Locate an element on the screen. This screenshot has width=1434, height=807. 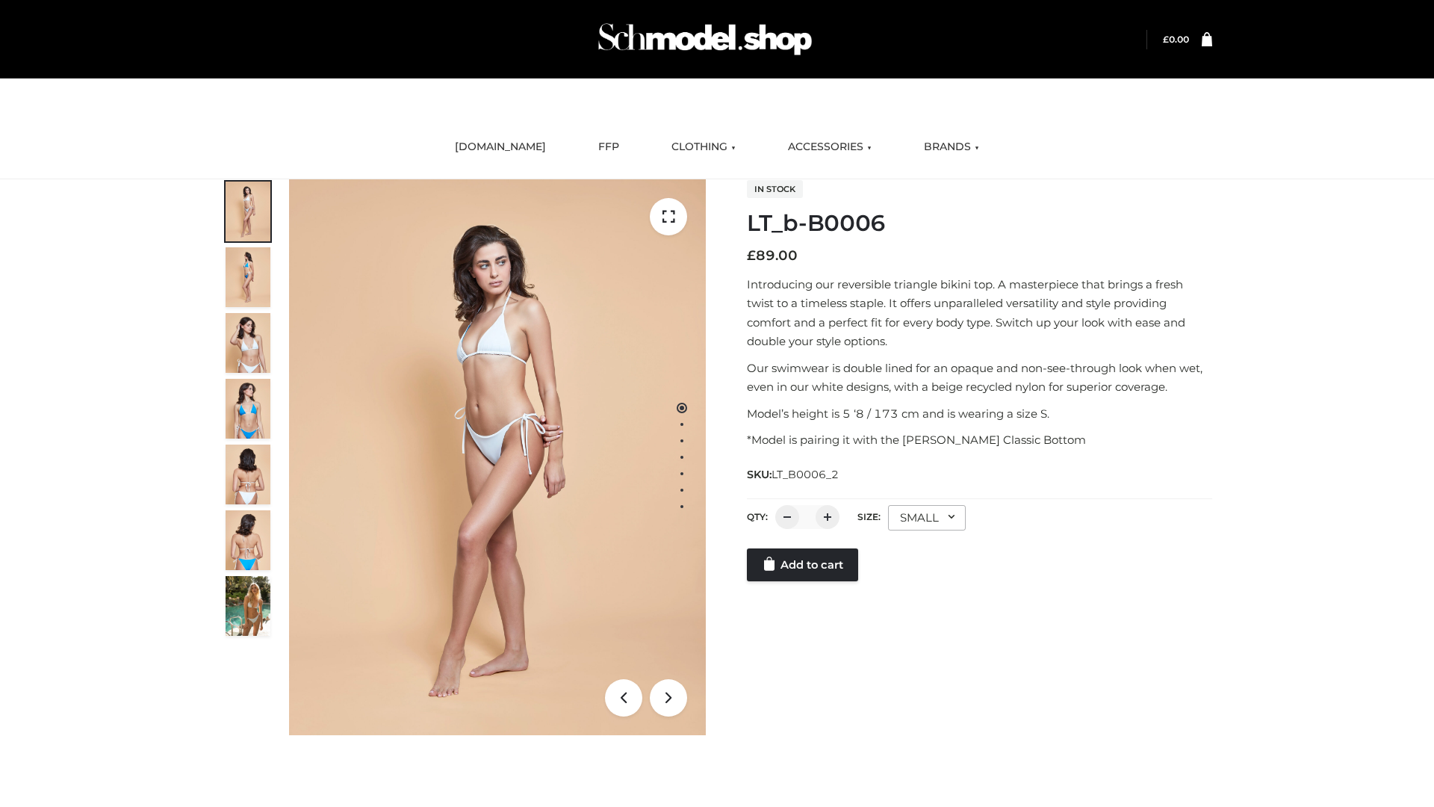
img: LT_b-B0006 is located at coordinates (497, 457).